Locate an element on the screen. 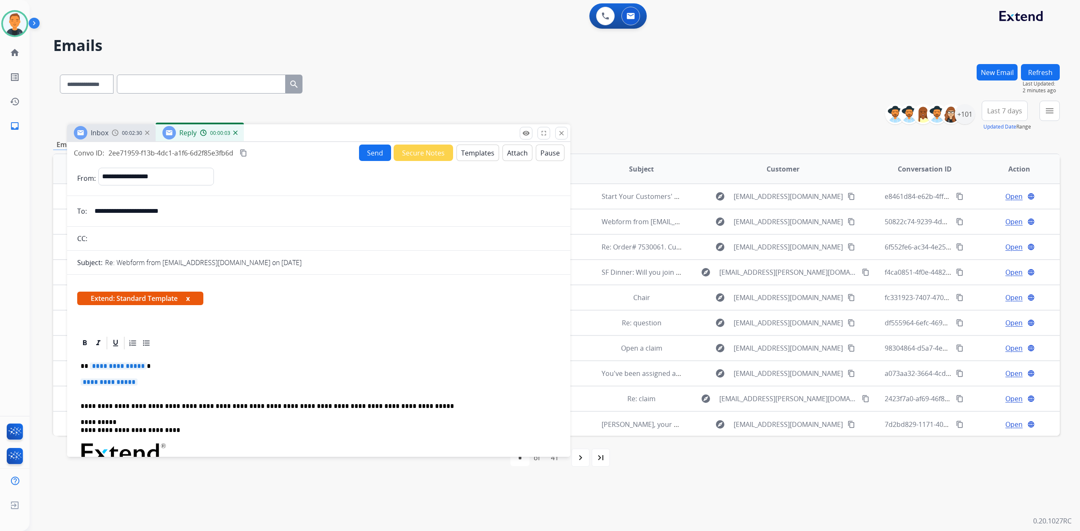 The height and width of the screenshot is (531, 1080). mat-icon: remove_red_eye is located at coordinates (526, 133).